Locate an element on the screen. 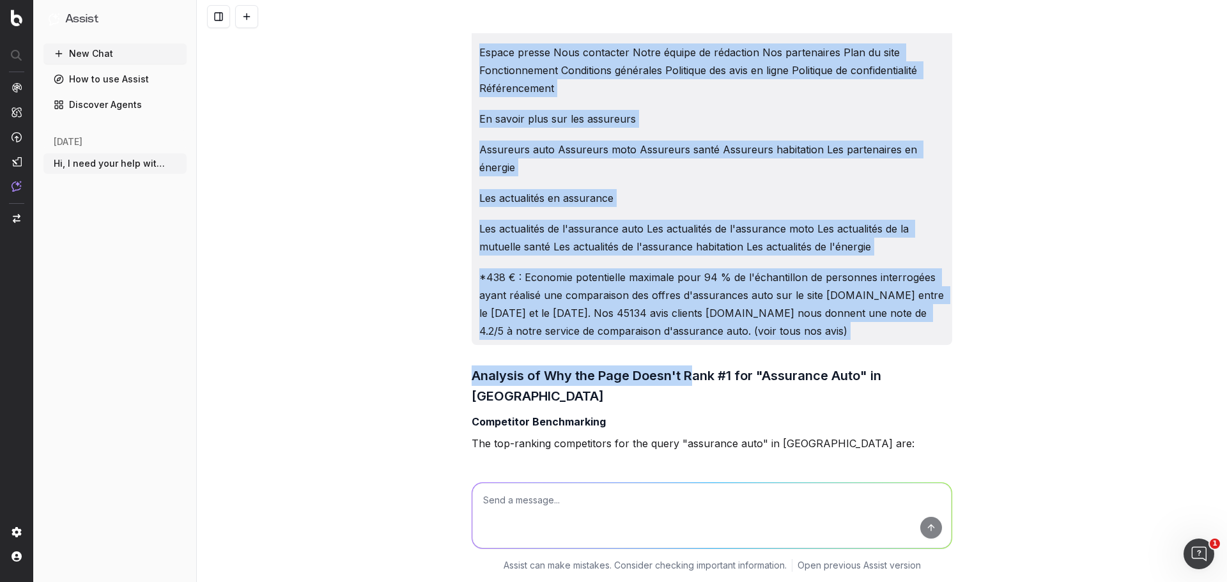  a: How to use Assist is located at coordinates (115, 79).